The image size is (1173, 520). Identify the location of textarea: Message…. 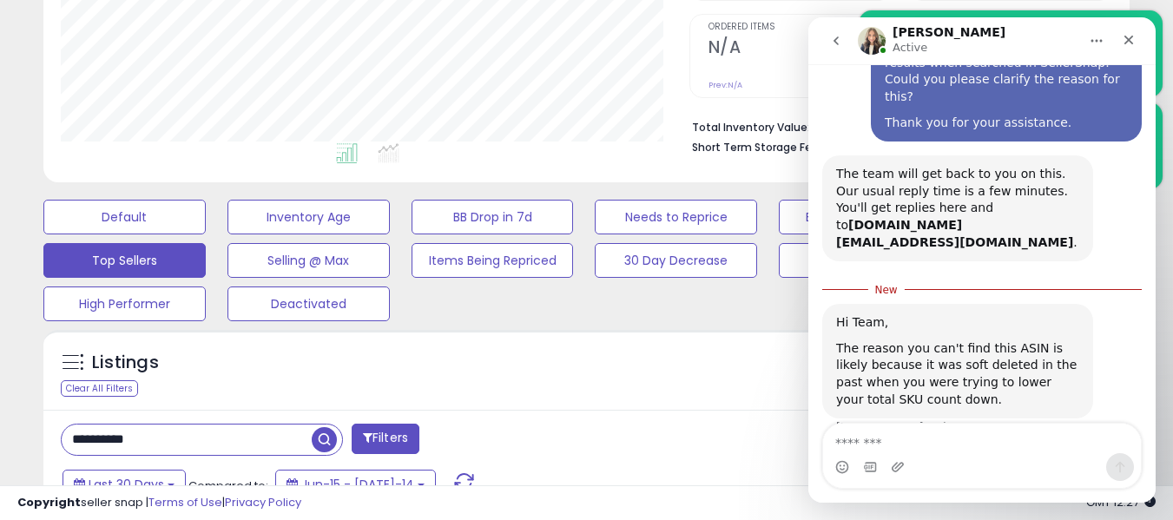
(174, 421).